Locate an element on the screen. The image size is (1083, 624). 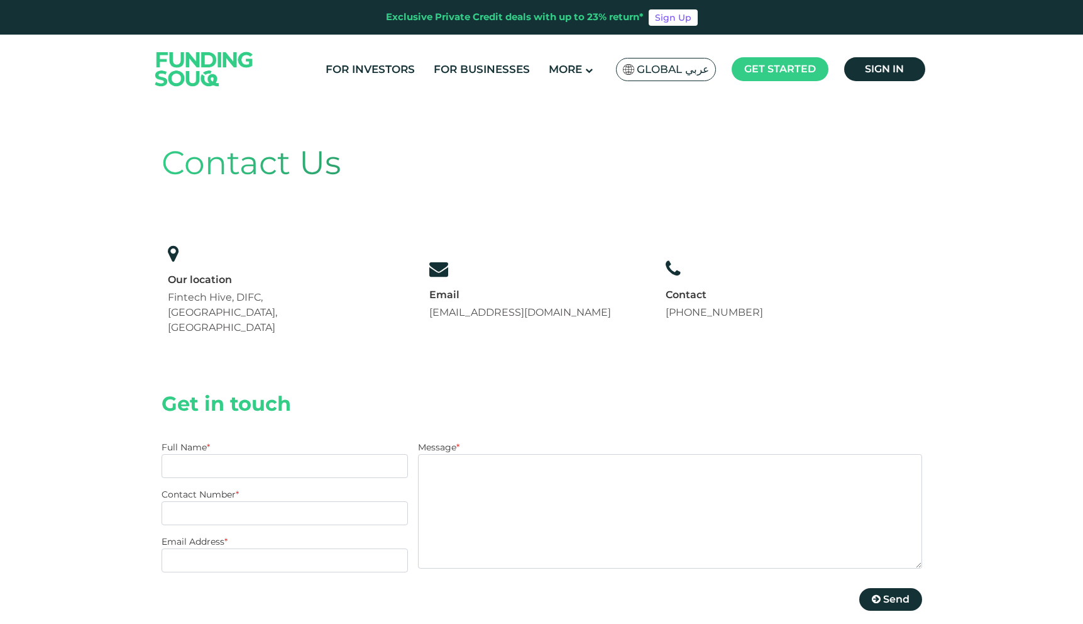
span: Get started is located at coordinates (780, 69).